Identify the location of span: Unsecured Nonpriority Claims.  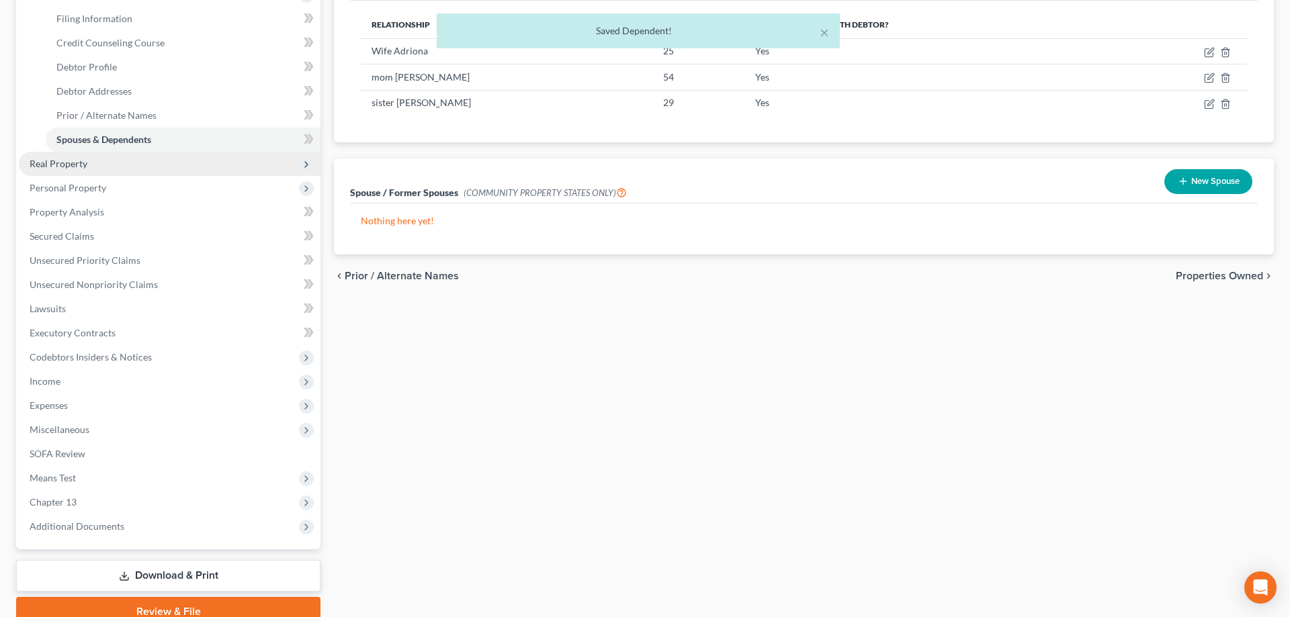
(93, 284).